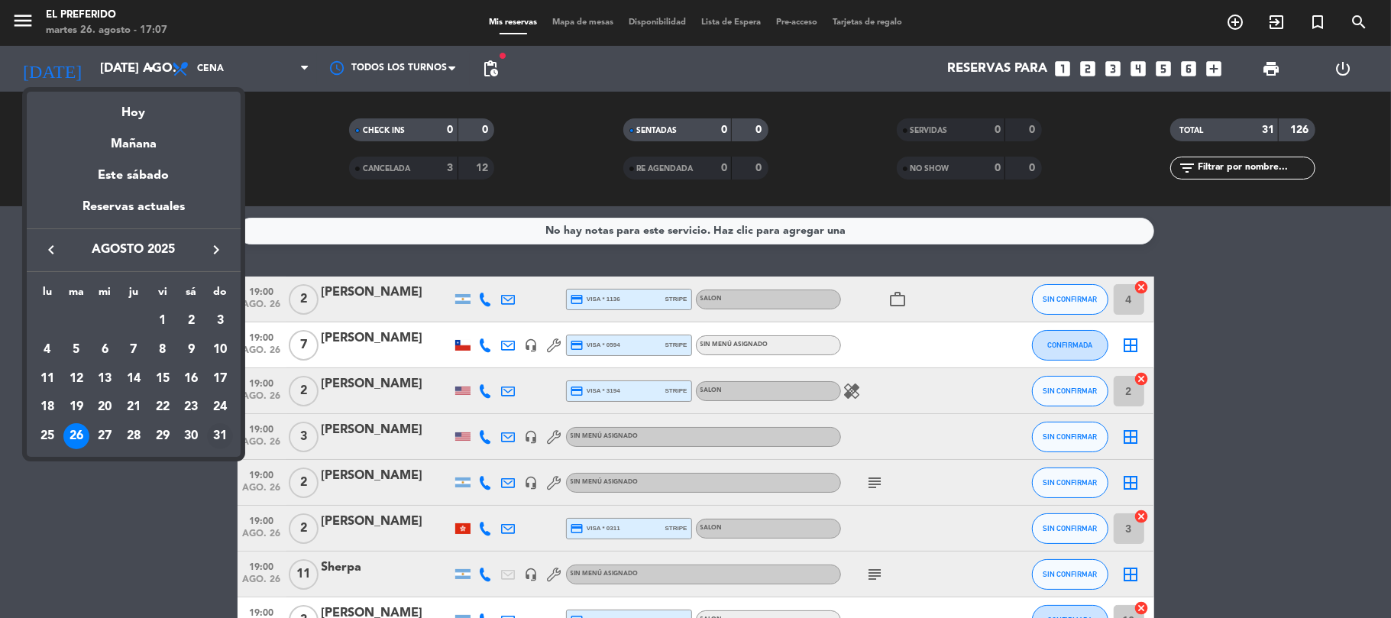  I want to click on div: 6, so click(105, 350).